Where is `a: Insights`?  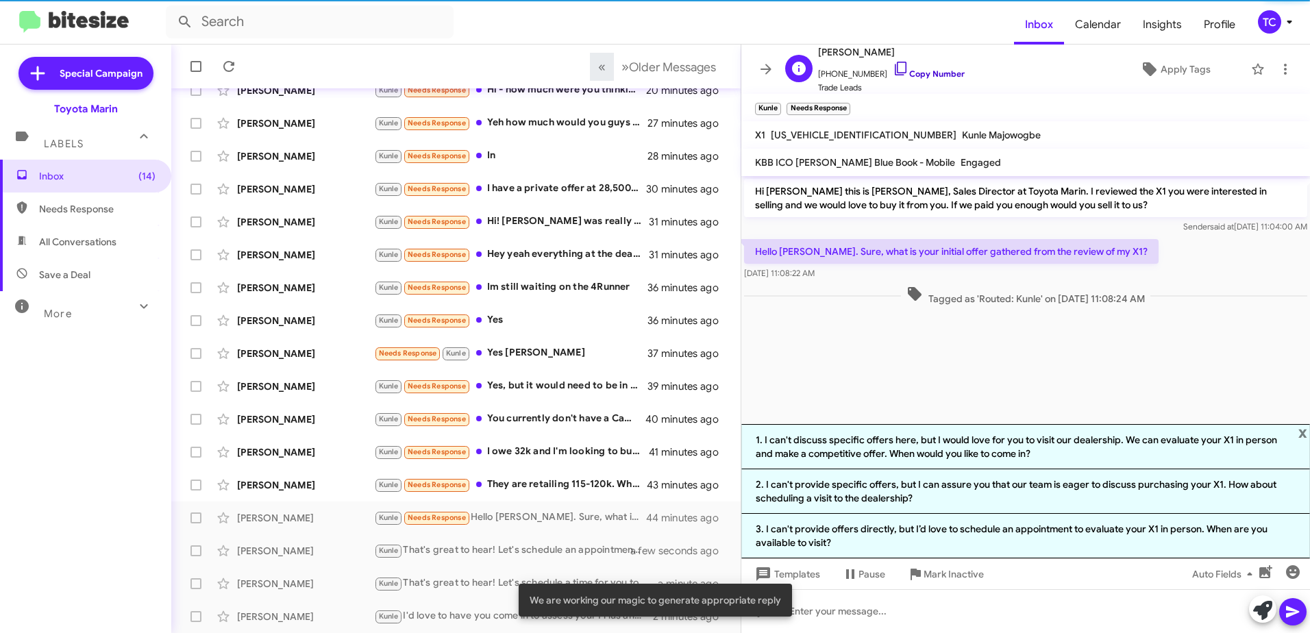 a: Insights is located at coordinates (1162, 25).